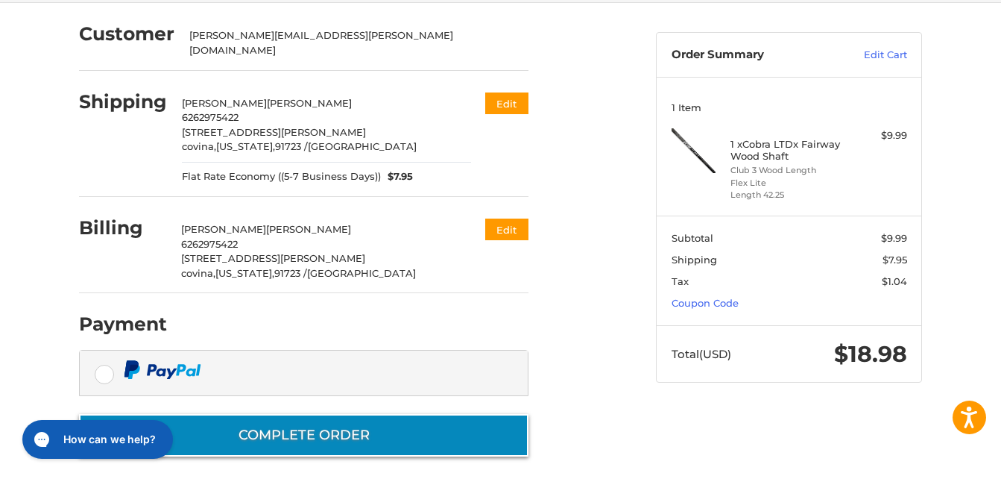 This screenshot has height=479, width=1001. What do you see at coordinates (787, 195) in the screenshot?
I see `li: Length 42.25` at bounding box center [787, 195].